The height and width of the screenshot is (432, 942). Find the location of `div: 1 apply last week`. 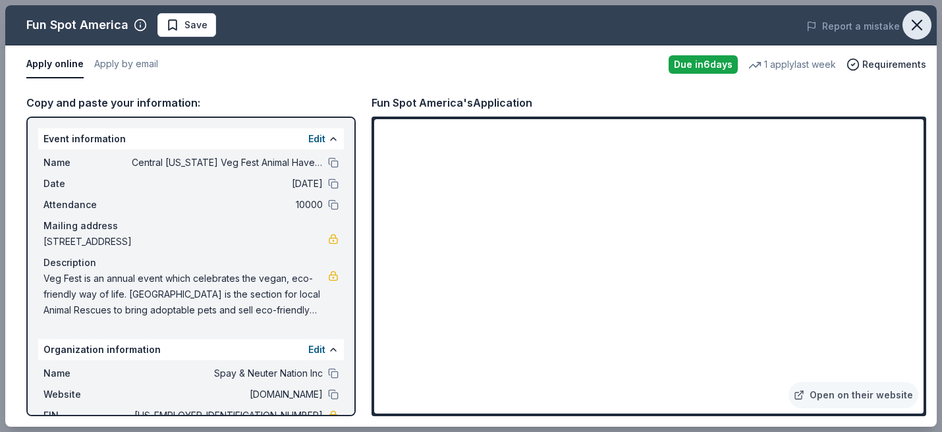

div: 1 apply last week is located at coordinates (791, 65).